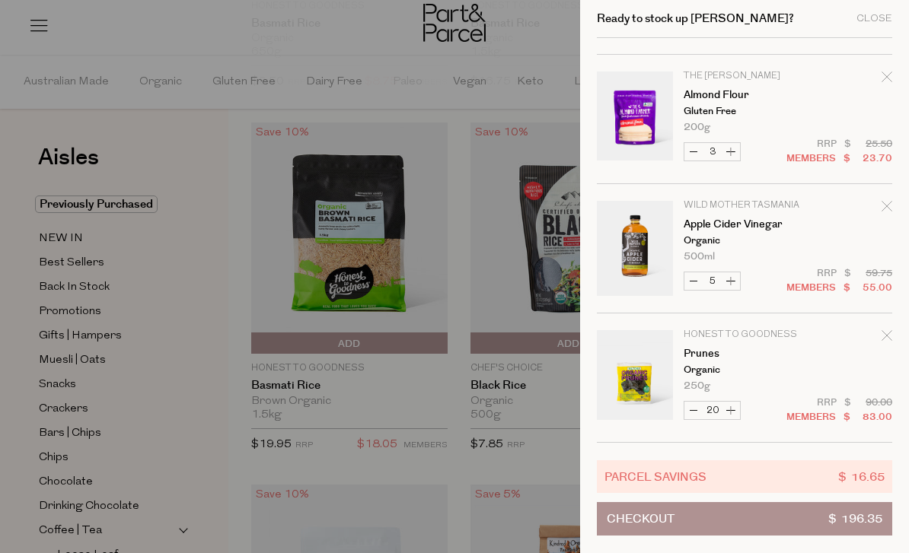 The image size is (909, 553). What do you see at coordinates (887, 338) in the screenshot?
I see `div: Remove Prunes` at bounding box center [887, 338].